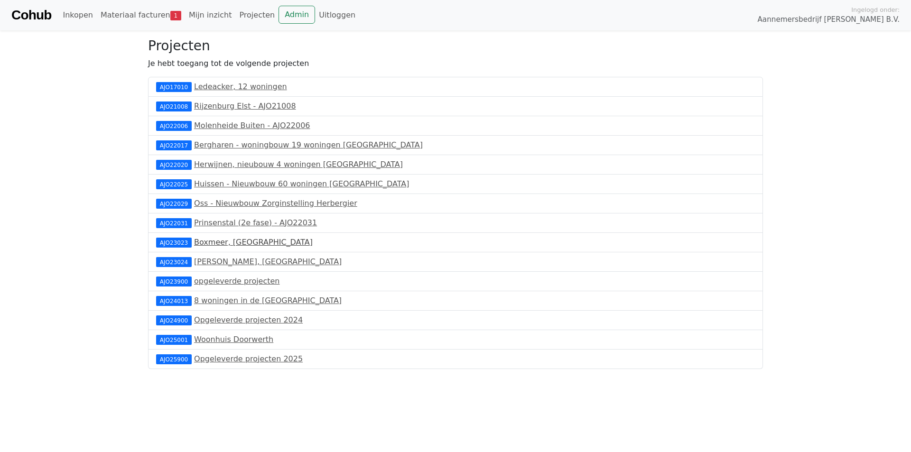 The height and width of the screenshot is (452, 911). Describe the element at coordinates (176, 16) in the screenshot. I see `span: 1` at that location.